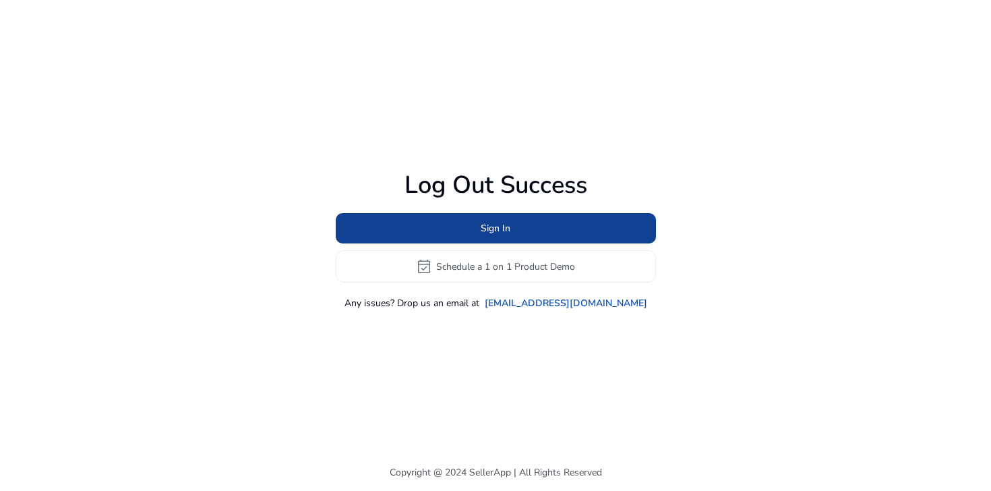 The width and height of the screenshot is (991, 491). I want to click on button: event_availableSchedule a 1 on 1 Product Demo, so click(495, 266).